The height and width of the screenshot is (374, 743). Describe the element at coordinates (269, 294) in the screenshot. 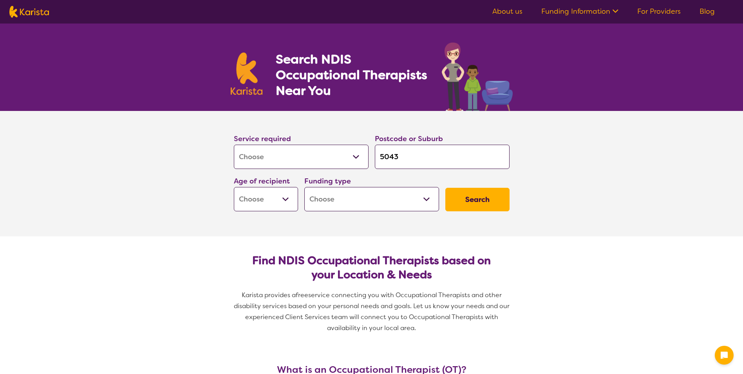

I see `span: Karista provides a` at that location.